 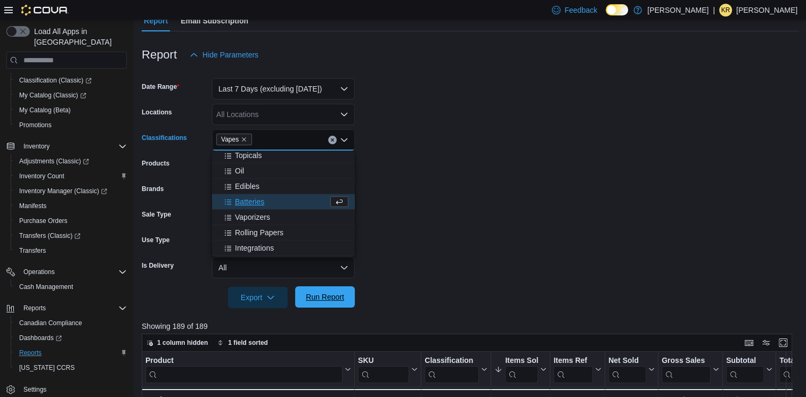 What do you see at coordinates (224, 55) in the screenshot?
I see `button: Hide Parameters` at bounding box center [224, 55].